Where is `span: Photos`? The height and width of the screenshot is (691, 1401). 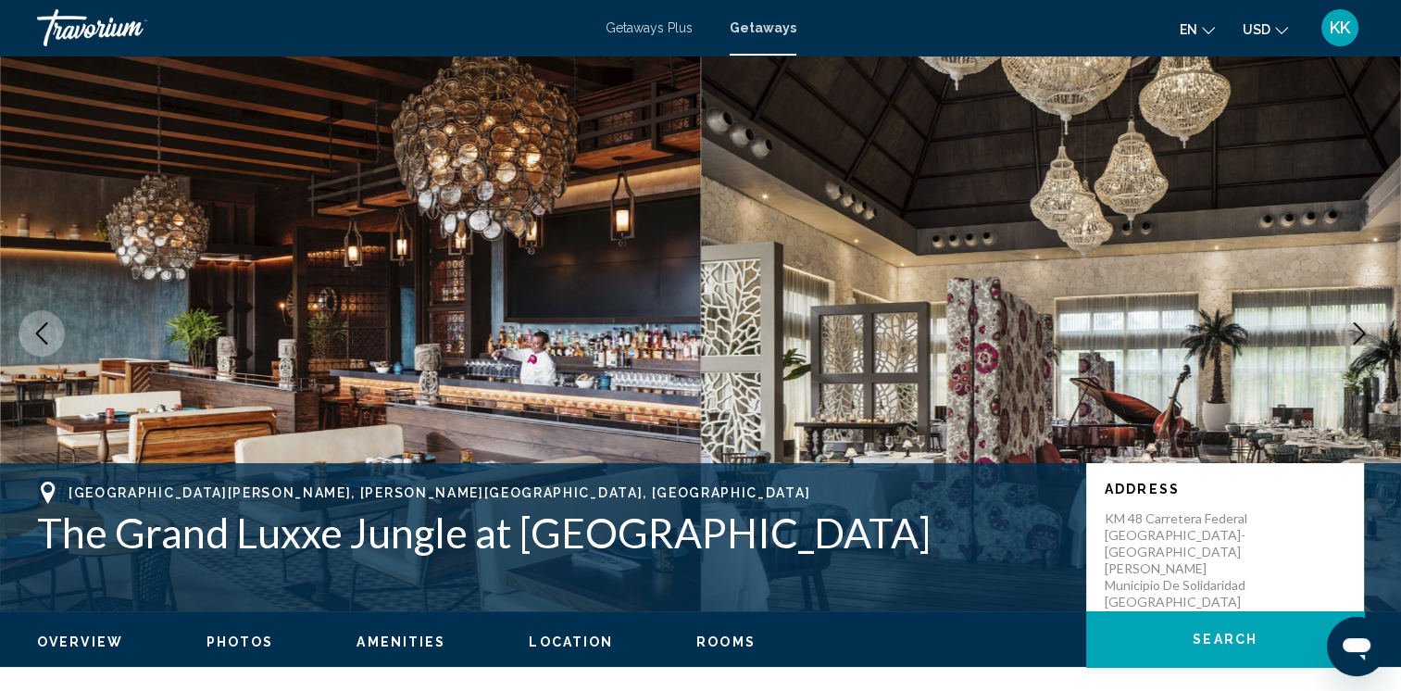
span: Photos is located at coordinates (240, 642).